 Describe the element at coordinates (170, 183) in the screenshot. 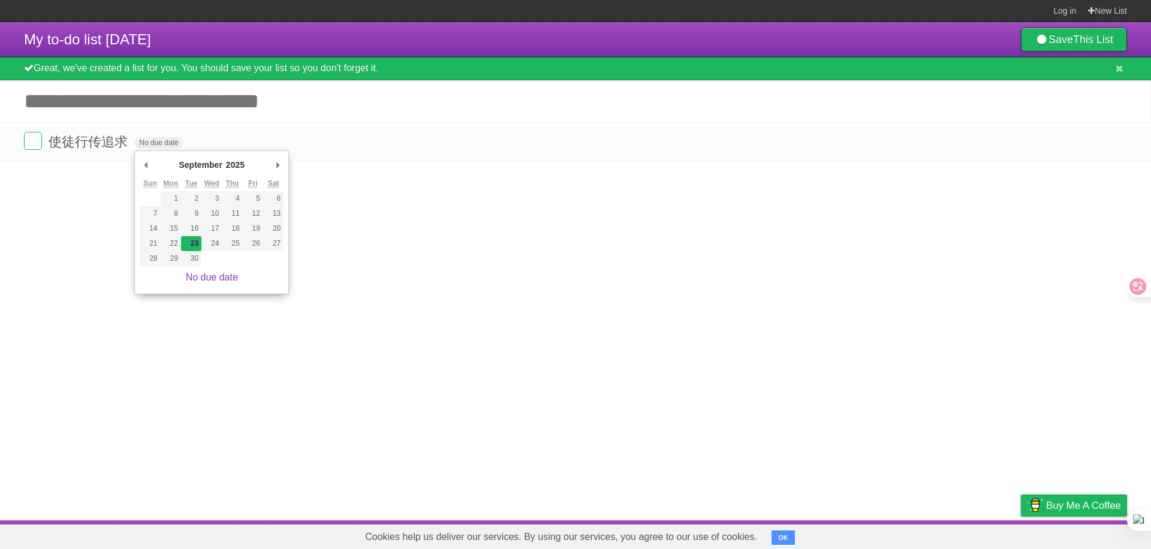

I see `abbr: Monday` at that location.